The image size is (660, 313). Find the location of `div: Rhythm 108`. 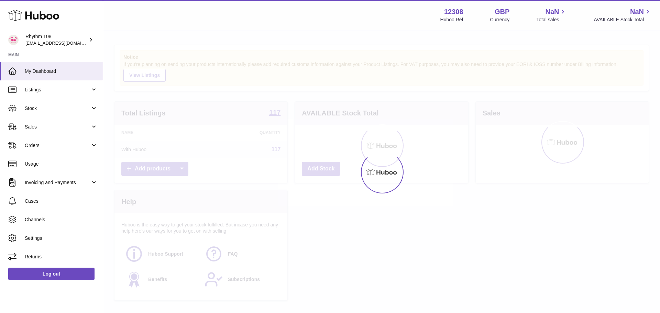

div: Rhythm 108 is located at coordinates (56, 40).